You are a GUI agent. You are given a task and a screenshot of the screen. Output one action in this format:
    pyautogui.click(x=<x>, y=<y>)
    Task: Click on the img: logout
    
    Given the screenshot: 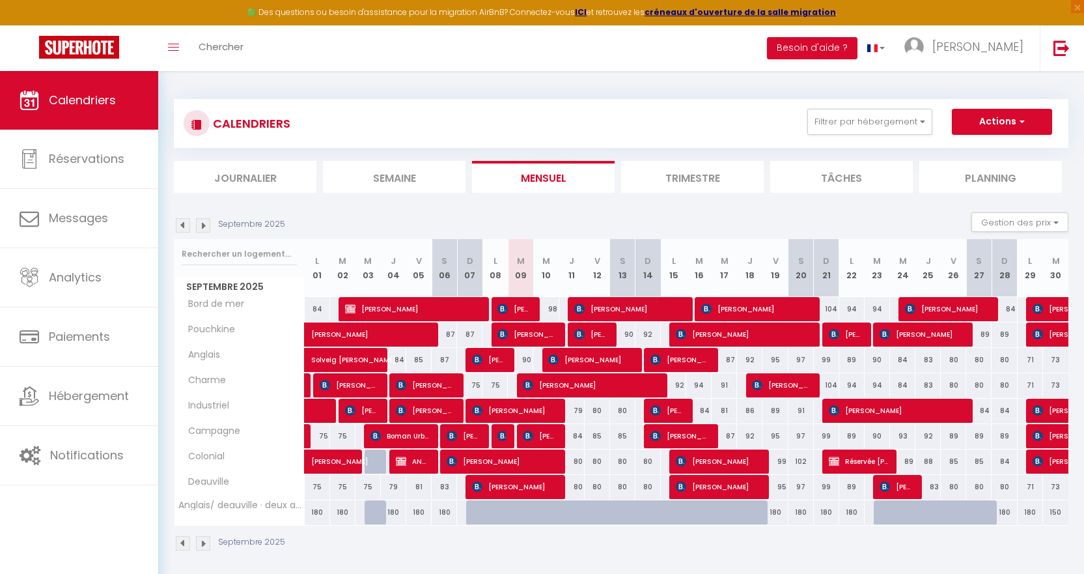 What is the action you would take?
    pyautogui.click(x=1061, y=48)
    